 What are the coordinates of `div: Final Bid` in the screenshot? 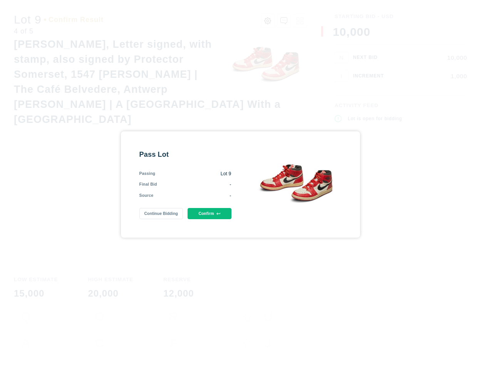 It's located at (148, 184).